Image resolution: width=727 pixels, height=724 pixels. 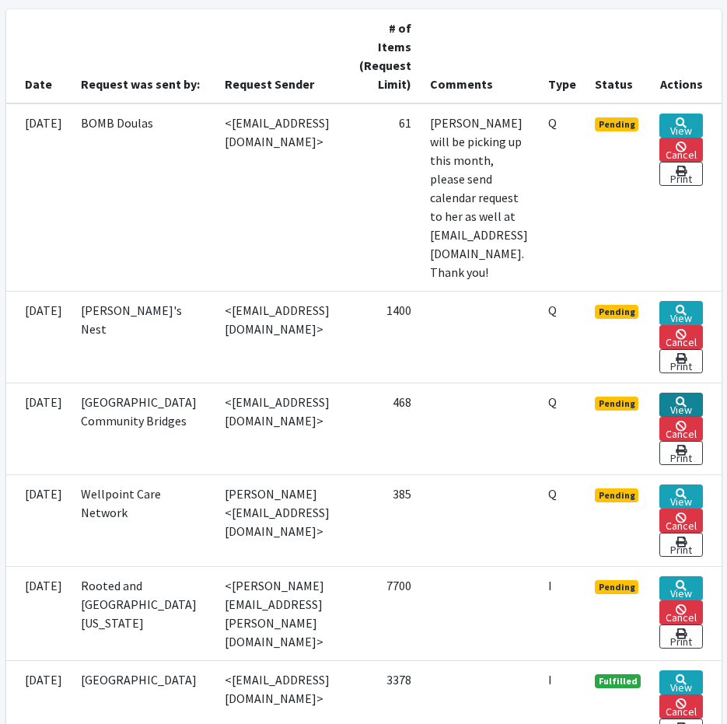 What do you see at coordinates (385, 197) in the screenshot?
I see `td: 61` at bounding box center [385, 197].